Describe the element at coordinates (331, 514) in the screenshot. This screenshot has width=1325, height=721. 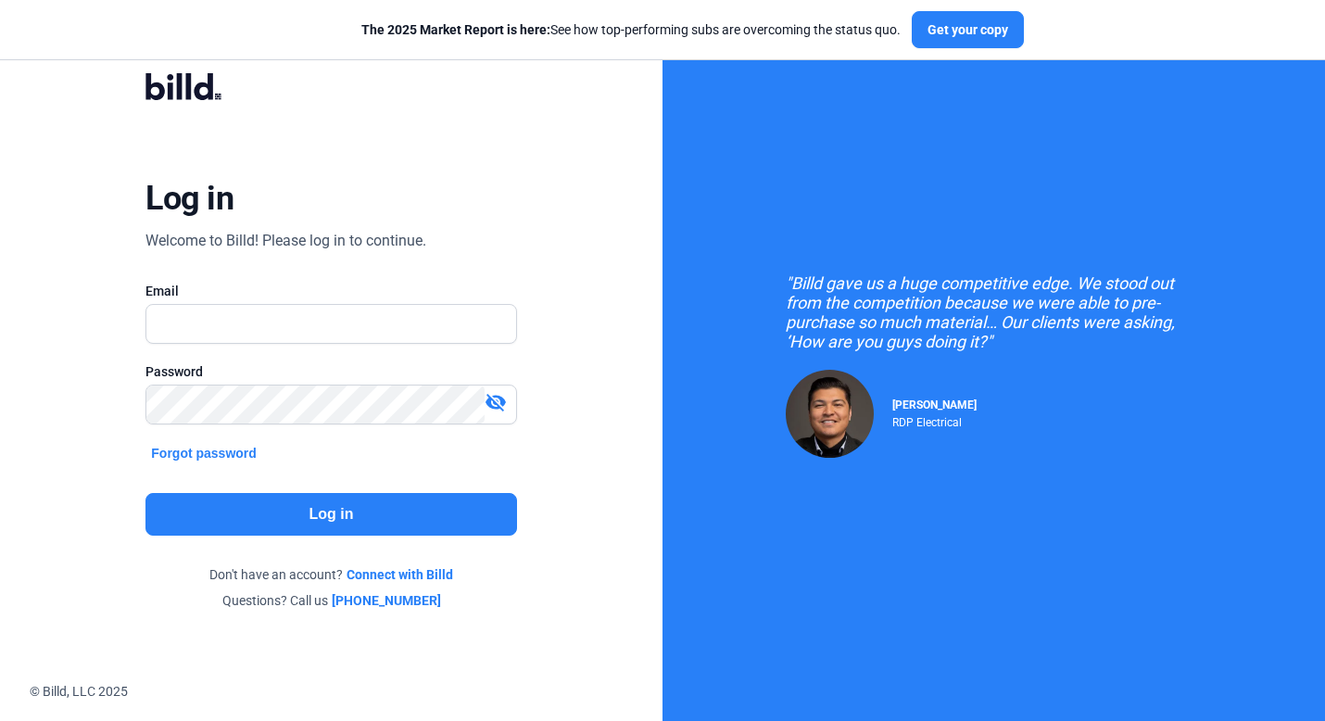
I see `button: Log in` at that location.